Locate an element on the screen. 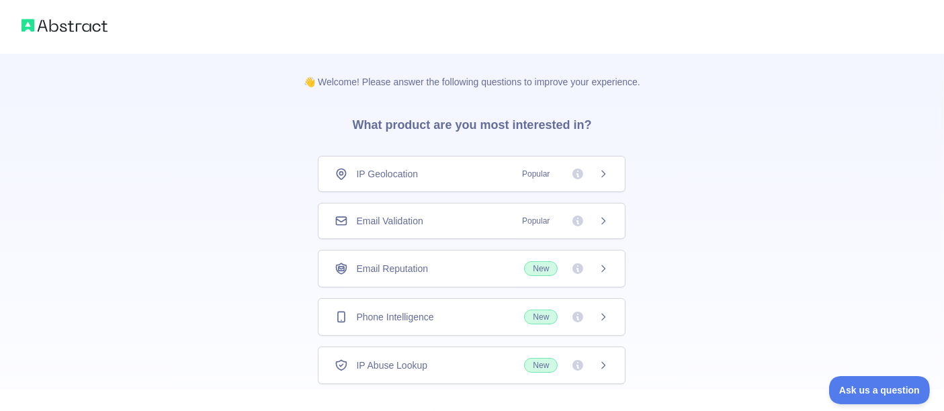  span: IP Geolocation is located at coordinates (387, 174).